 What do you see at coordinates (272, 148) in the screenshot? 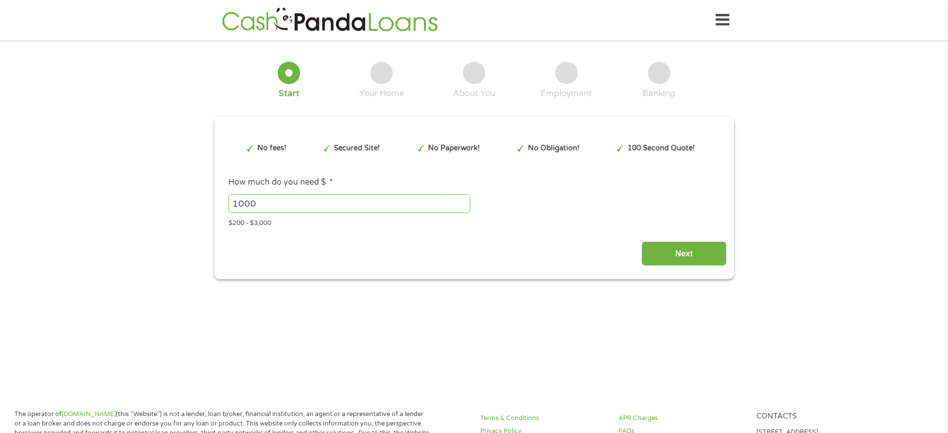
I see `p: No fees!` at bounding box center [272, 148].